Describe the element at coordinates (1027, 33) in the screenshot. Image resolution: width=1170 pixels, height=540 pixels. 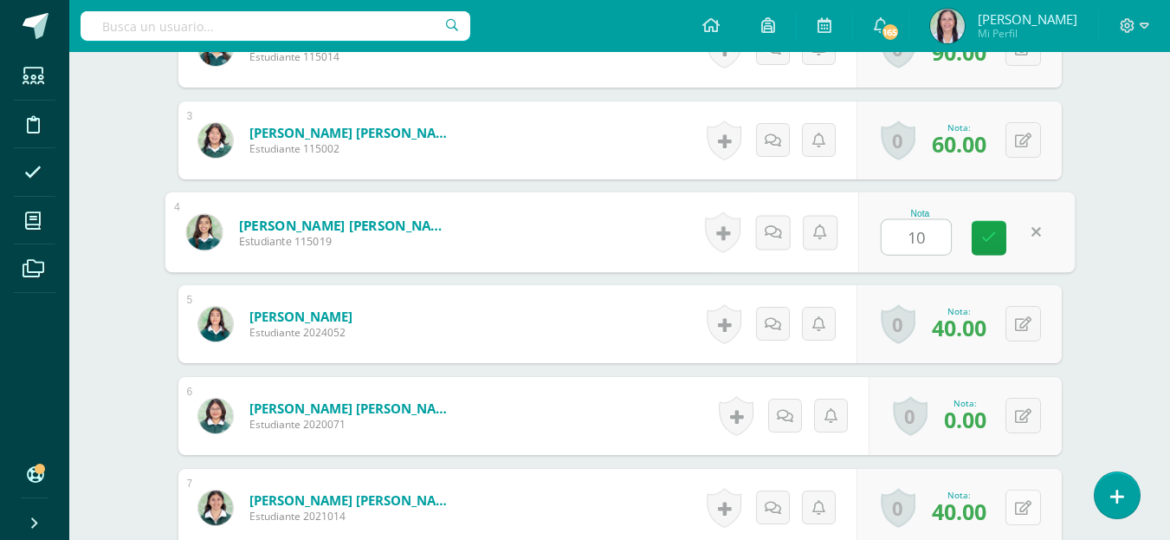
I see `span: Mi Perfil` at that location.